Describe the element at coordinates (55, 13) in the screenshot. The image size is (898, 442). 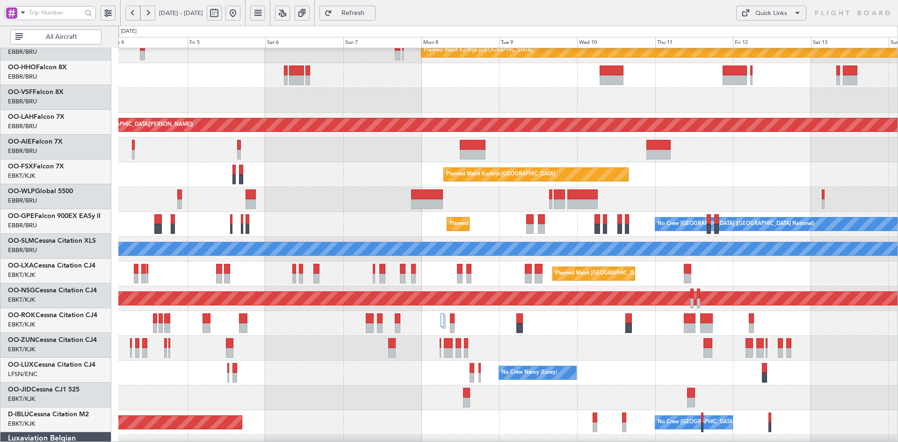
I see `input: Trip Number` at that location.